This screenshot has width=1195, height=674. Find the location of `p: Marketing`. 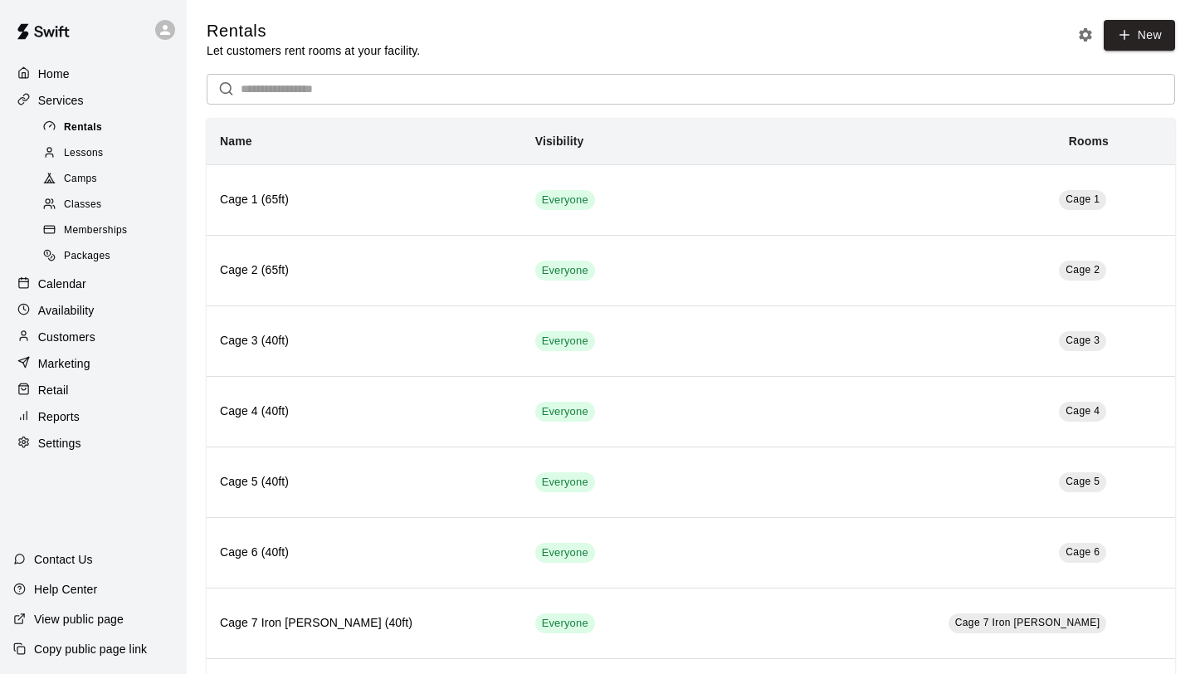

p: Marketing is located at coordinates (64, 364).